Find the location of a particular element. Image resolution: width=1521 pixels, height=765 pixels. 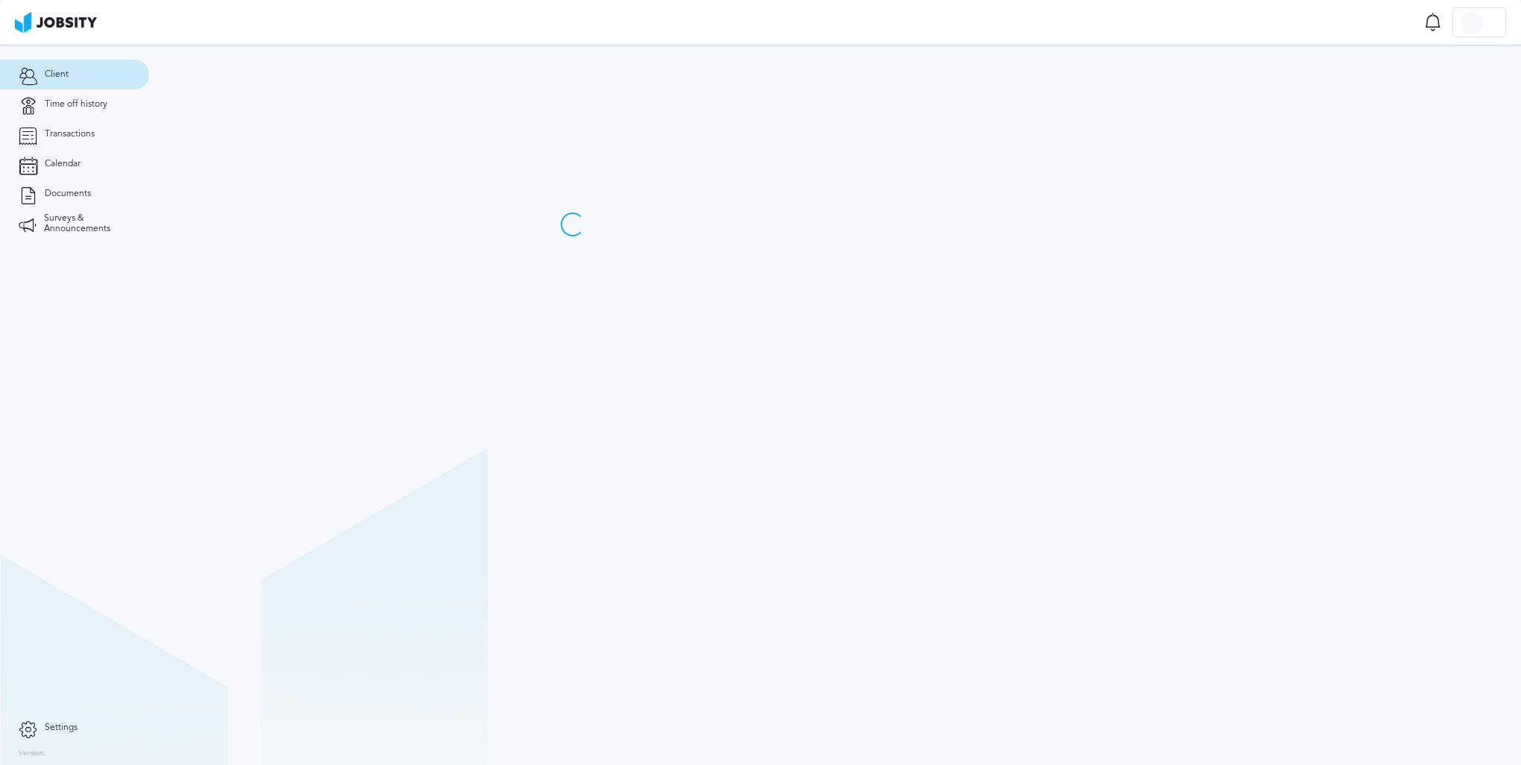

span: Client is located at coordinates (57, 75).